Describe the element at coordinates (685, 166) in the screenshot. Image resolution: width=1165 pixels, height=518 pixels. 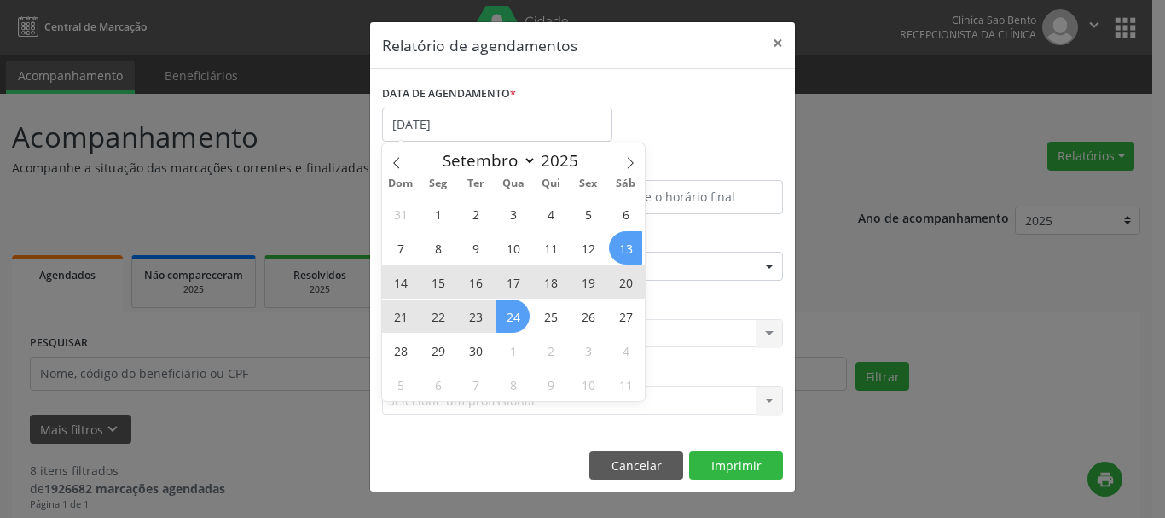
I see `label: ATÉ` at that location.